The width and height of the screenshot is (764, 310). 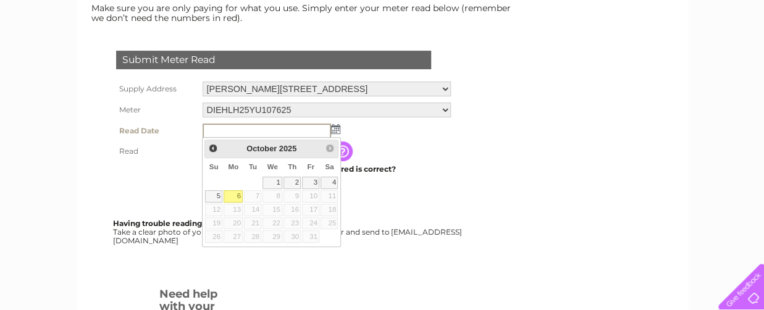 What do you see at coordinates (156, 110) in the screenshot?
I see `th: Meter` at bounding box center [156, 110].